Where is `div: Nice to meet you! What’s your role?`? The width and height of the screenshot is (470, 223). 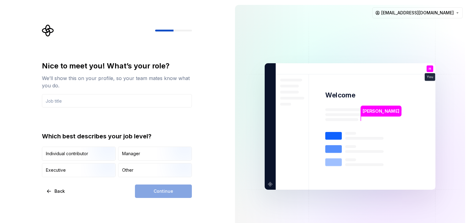
div: Nice to meet you! What’s your role? is located at coordinates (117, 66).